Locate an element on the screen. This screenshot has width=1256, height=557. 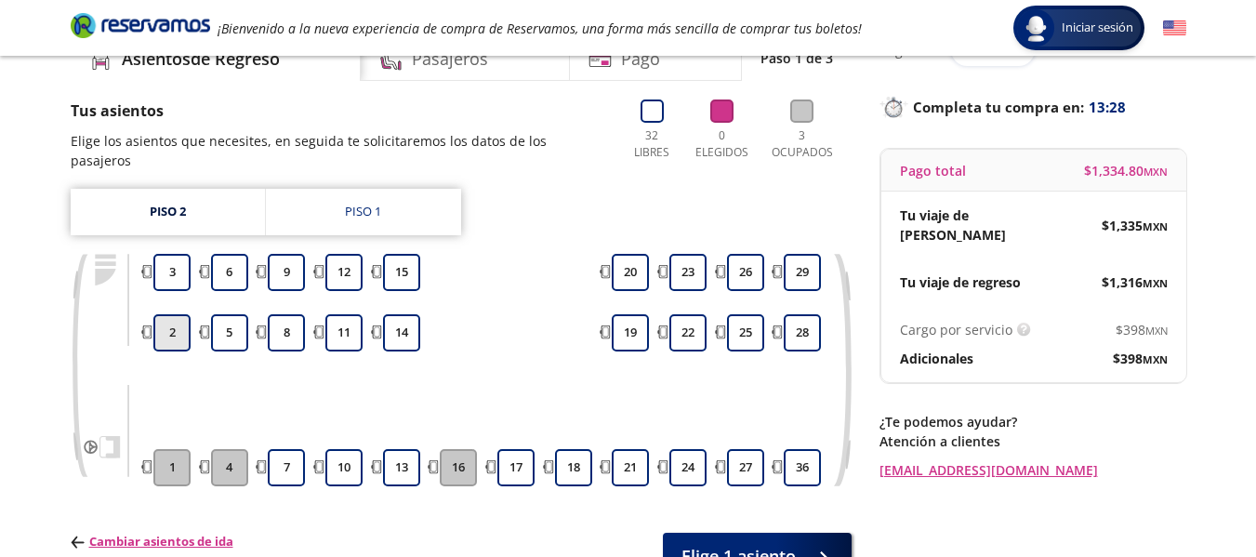
button: 19 is located at coordinates (630, 333).